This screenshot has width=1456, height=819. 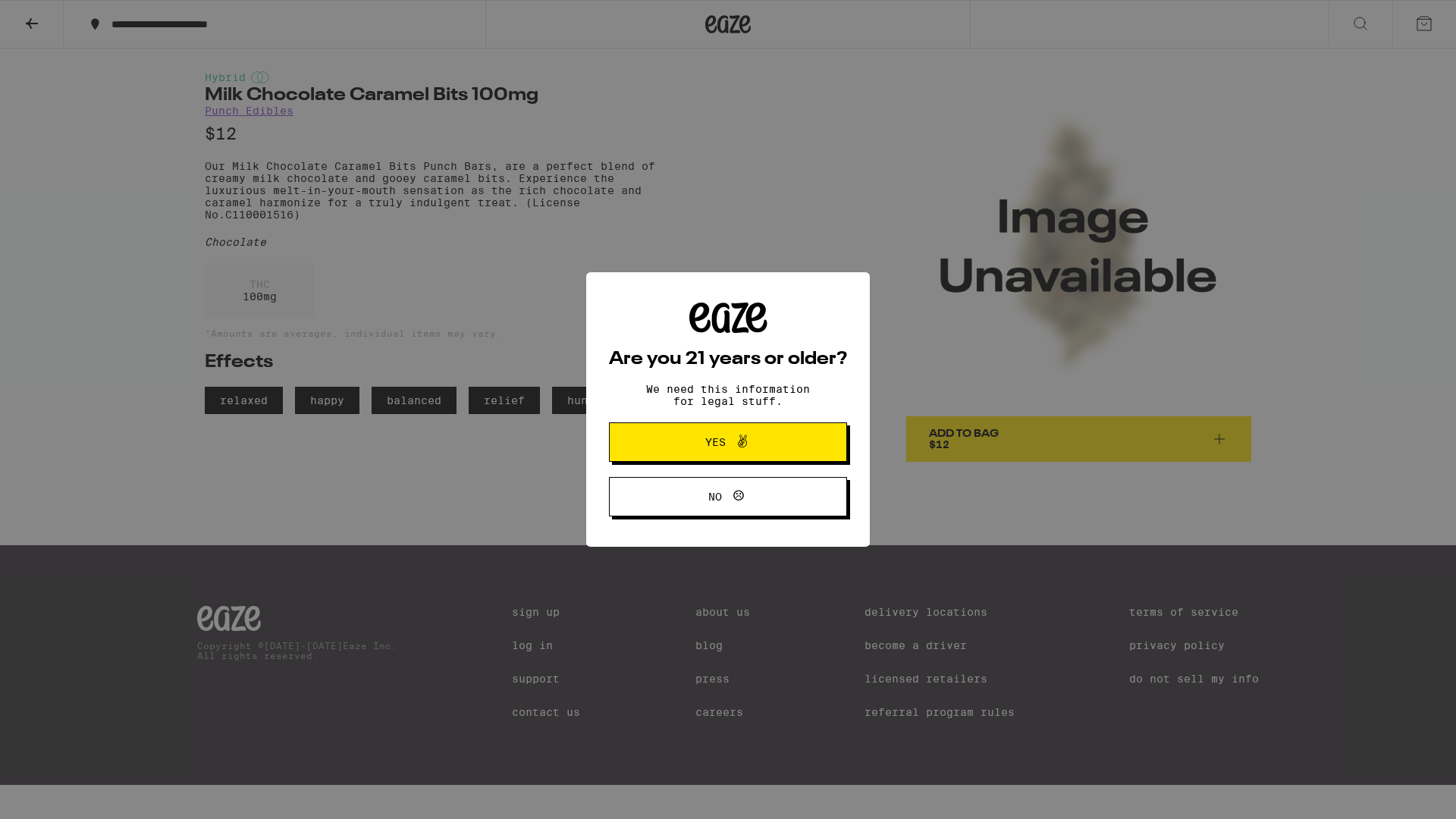 I want to click on button: No, so click(x=728, y=496).